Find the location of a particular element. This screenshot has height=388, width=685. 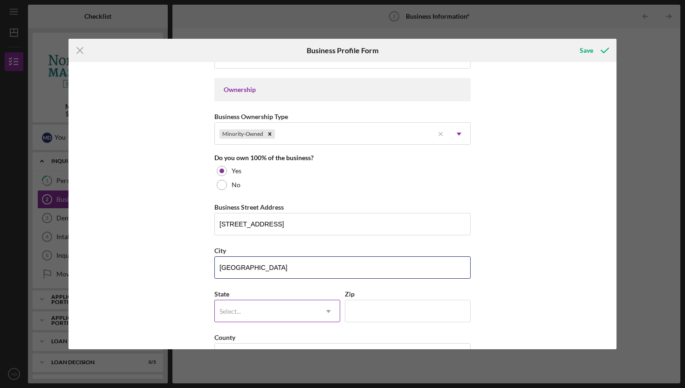

label: County is located at coordinates (225, 337).